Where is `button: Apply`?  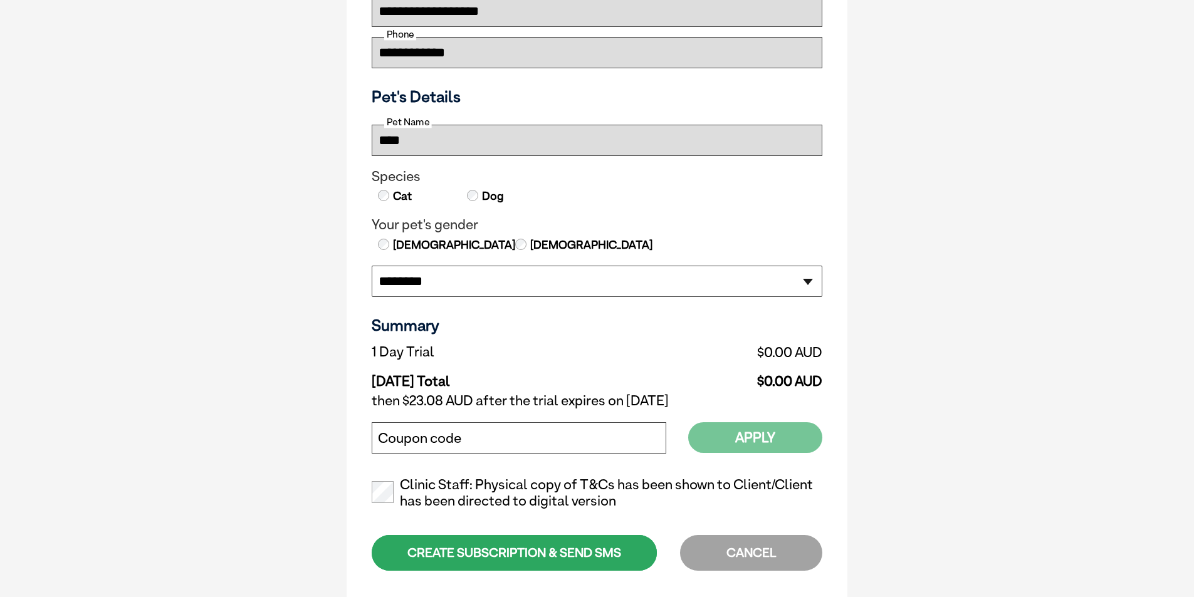
button: Apply is located at coordinates (755, 437).